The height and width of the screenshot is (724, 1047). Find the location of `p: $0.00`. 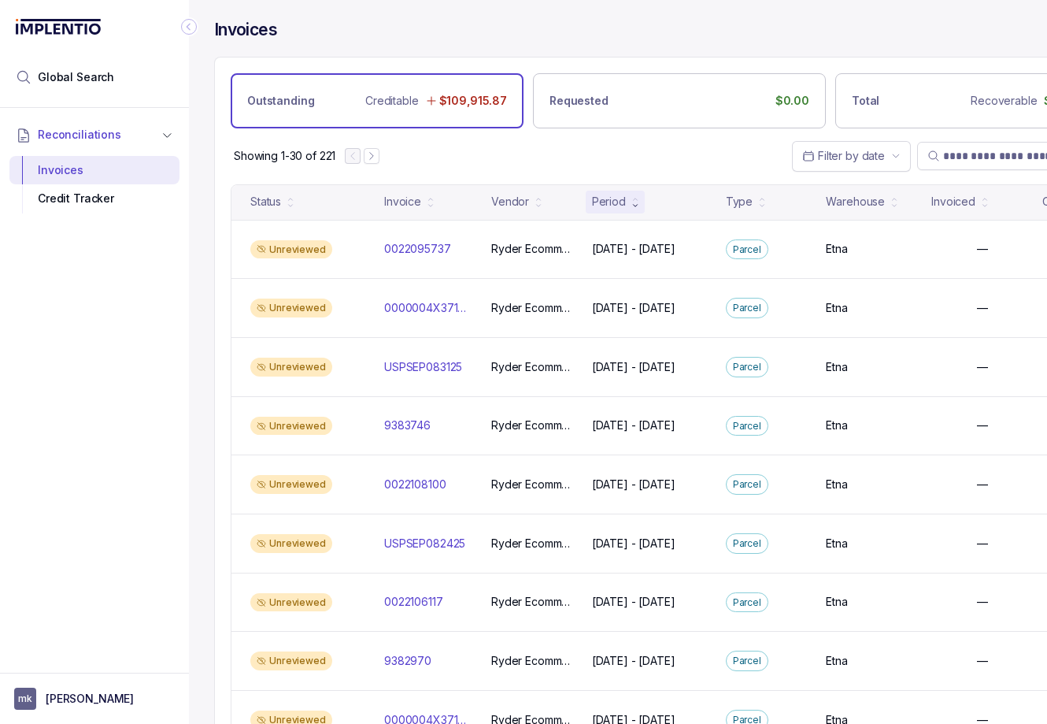

p: $0.00 is located at coordinates (792, 101).